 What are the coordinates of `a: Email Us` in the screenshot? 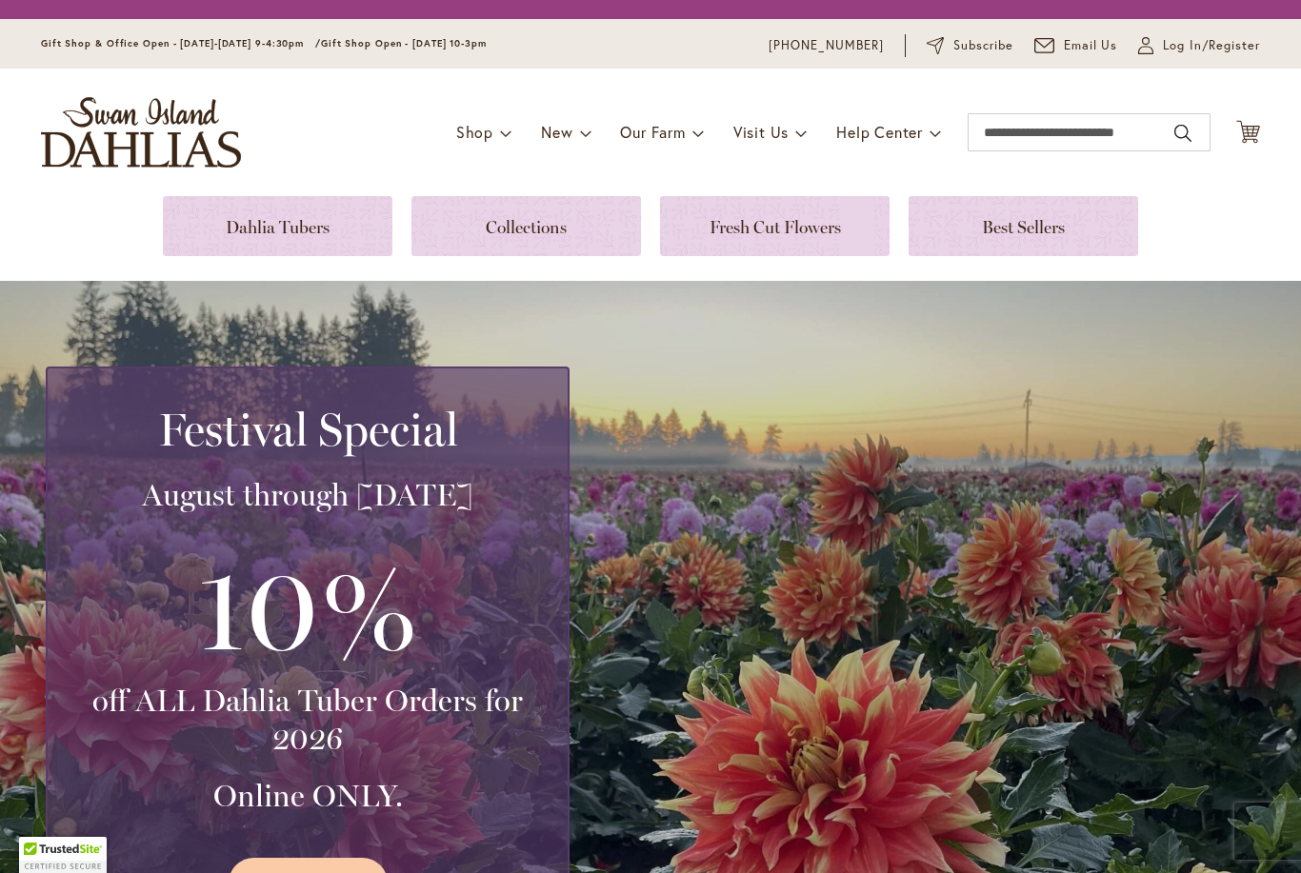 It's located at (1076, 46).